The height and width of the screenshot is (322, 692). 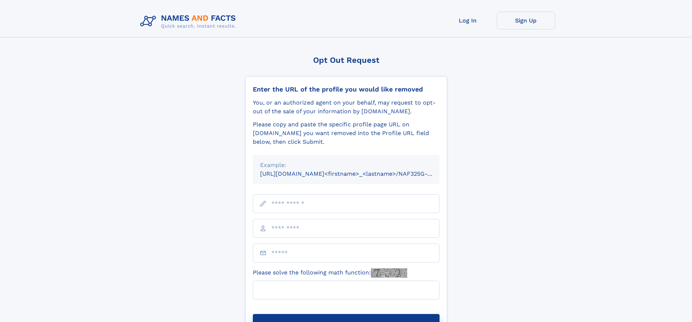 I want to click on div: You, or an authorized agent on your behalf, may request to opt-out of the sale of your informatio..., so click(x=346, y=107).